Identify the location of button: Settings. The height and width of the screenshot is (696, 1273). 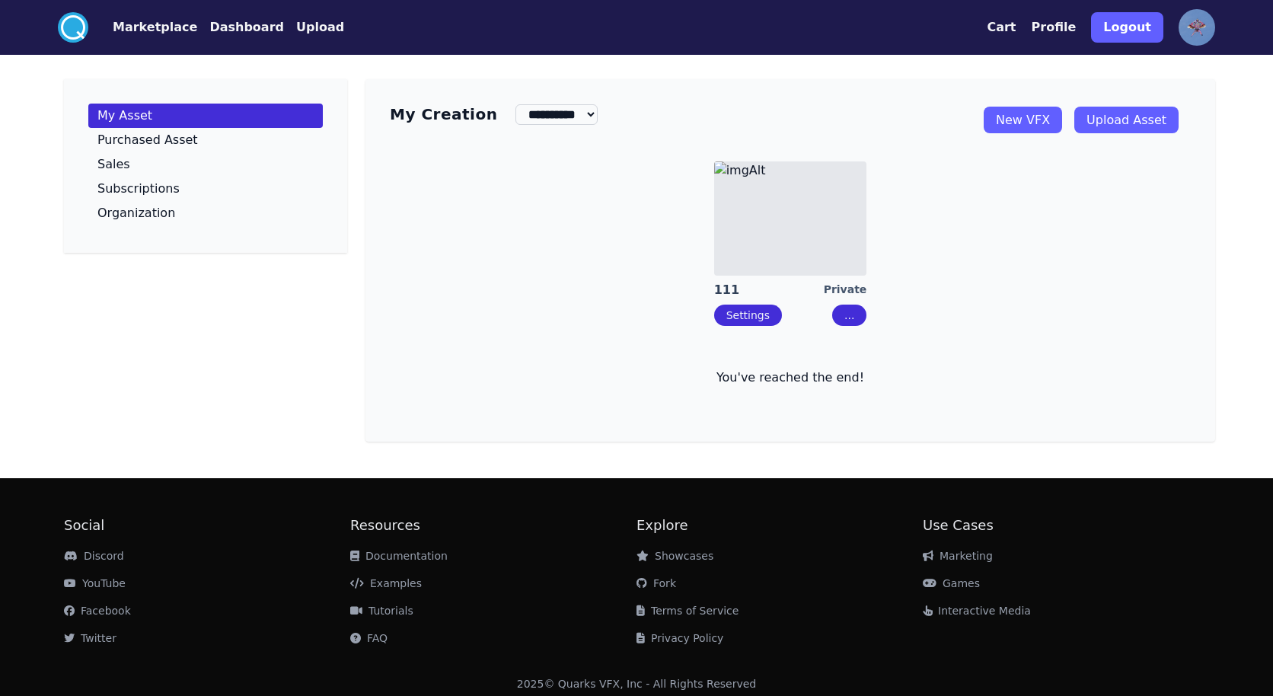
(748, 315).